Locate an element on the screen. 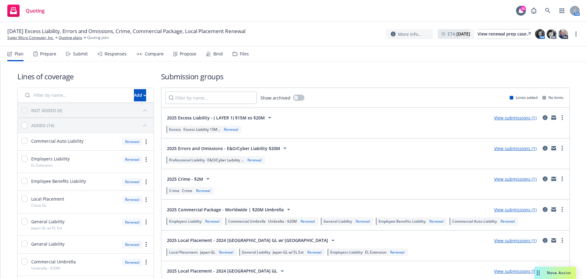 The height and width of the screenshot is (279, 587). button: 2025 Excess Liability - ( LAYER 1) $15M xs $20M is located at coordinates (220, 117).